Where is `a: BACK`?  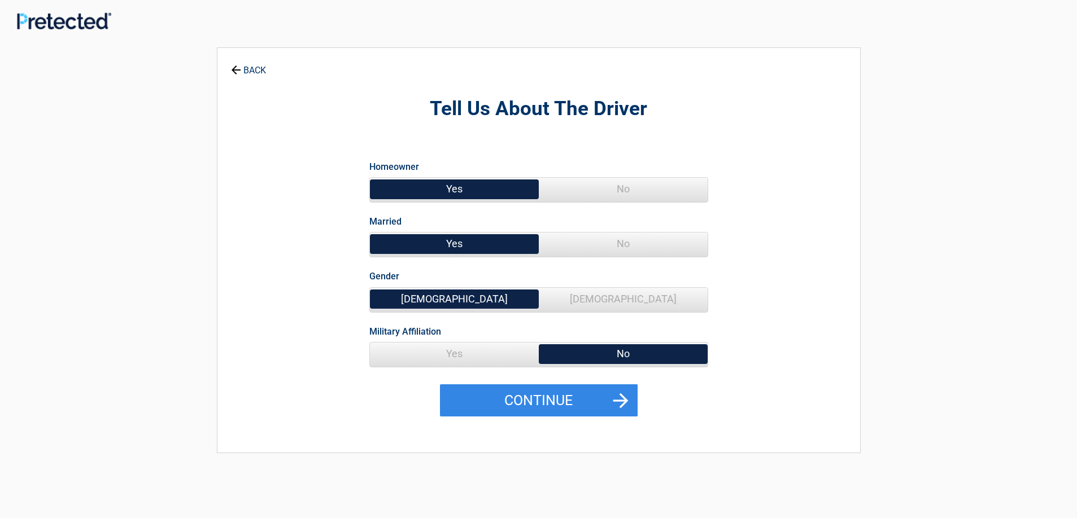 a: BACK is located at coordinates (248, 65).